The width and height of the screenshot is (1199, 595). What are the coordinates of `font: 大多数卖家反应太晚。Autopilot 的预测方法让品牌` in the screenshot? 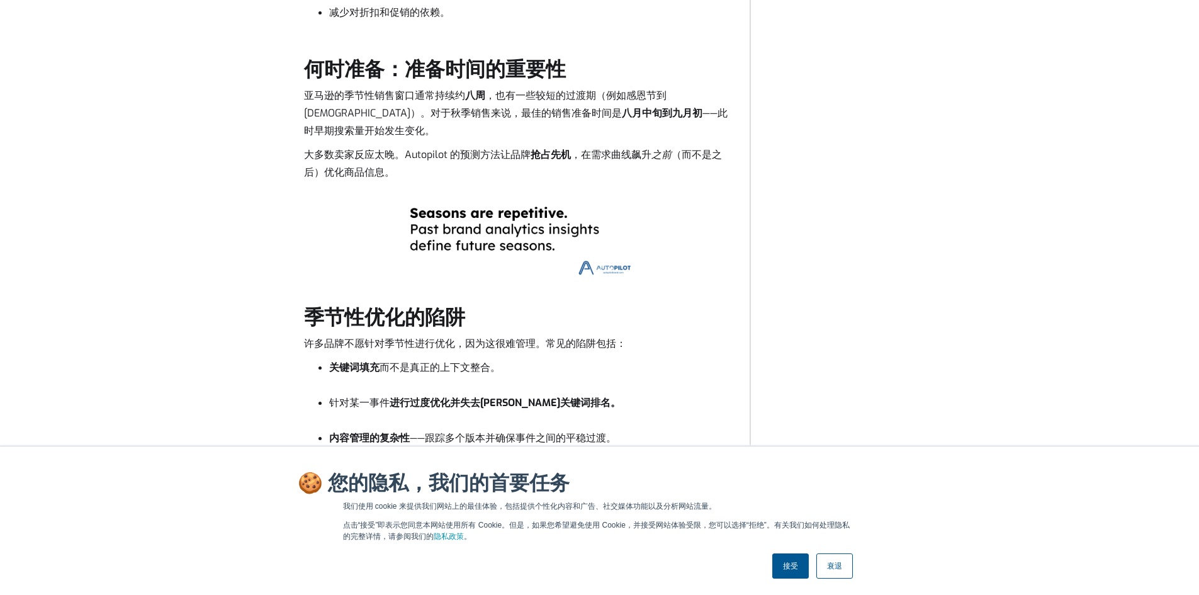 It's located at (417, 154).